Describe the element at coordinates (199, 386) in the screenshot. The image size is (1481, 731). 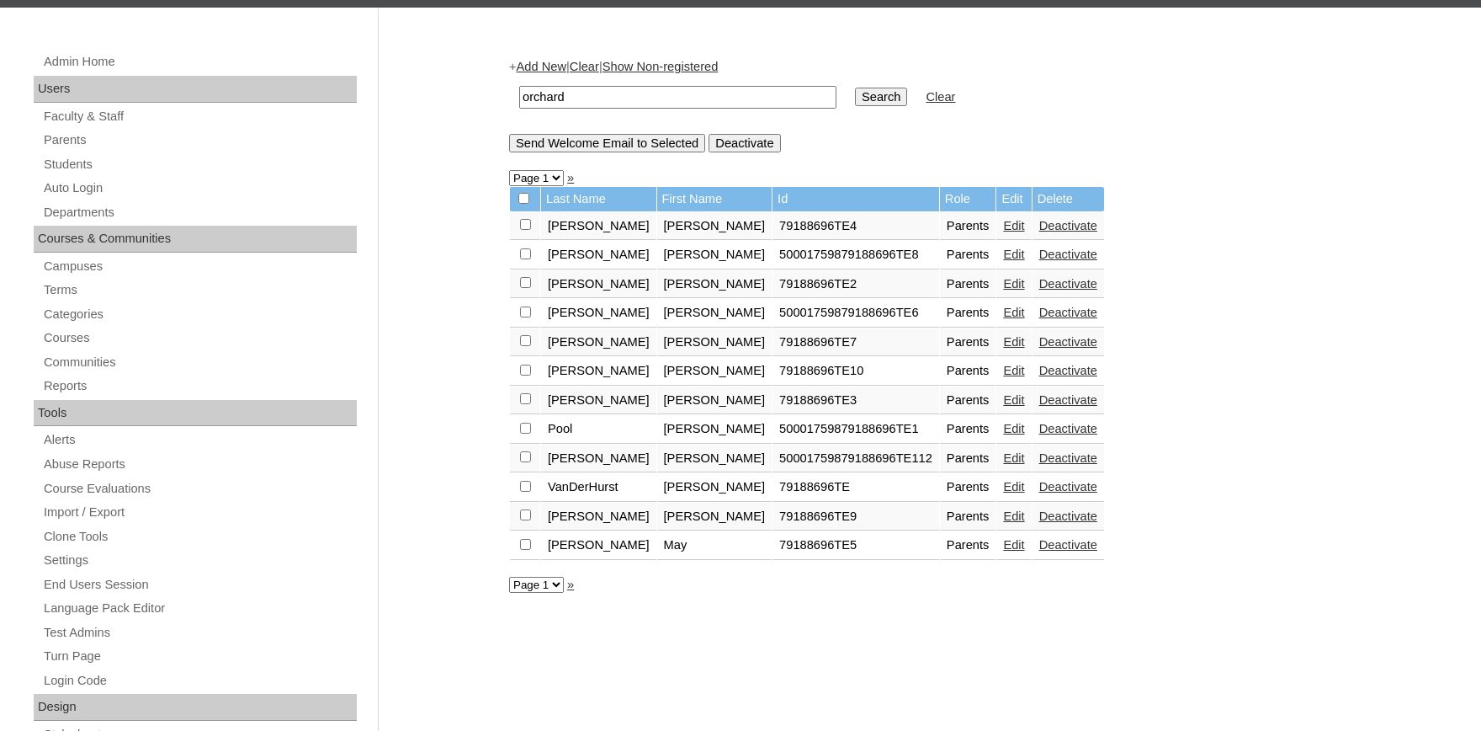
I see `a: Reports` at that location.